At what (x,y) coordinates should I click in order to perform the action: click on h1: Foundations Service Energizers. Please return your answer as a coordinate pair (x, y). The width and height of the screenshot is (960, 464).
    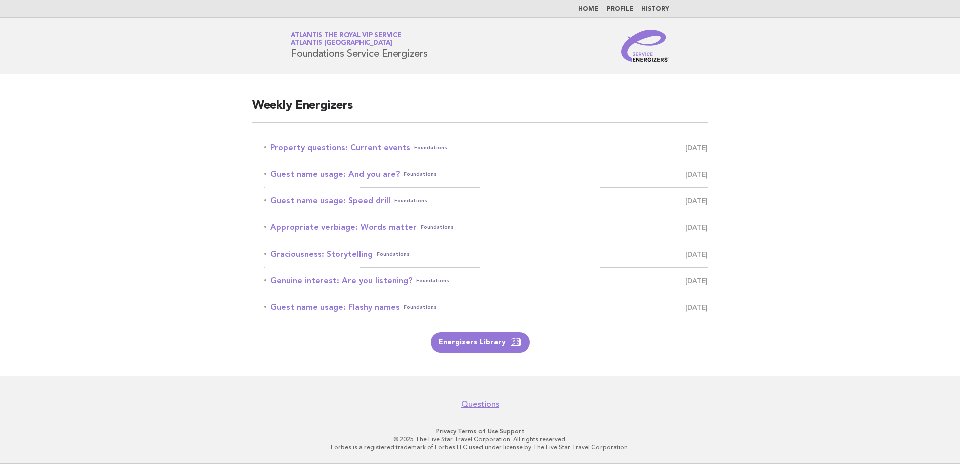
    Looking at the image, I should click on (359, 46).